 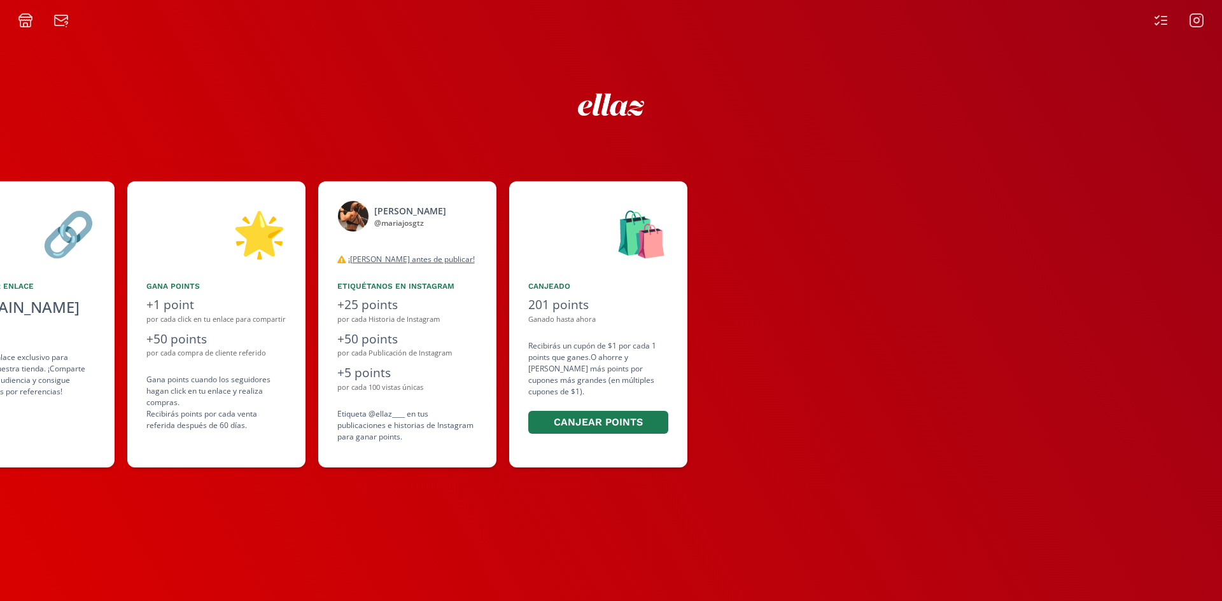 What do you see at coordinates (216, 286) in the screenshot?
I see `div: Gana points` at bounding box center [216, 286].